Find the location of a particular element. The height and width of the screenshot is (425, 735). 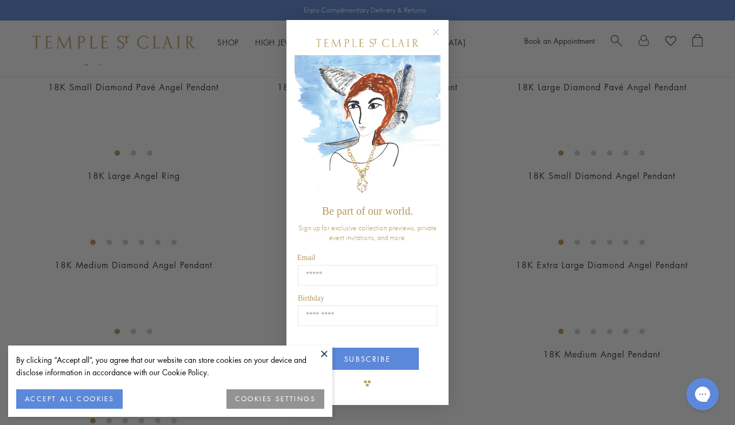

span: Sign up for exclusive collection previews, private event invitations, and more. is located at coordinates (368, 233).